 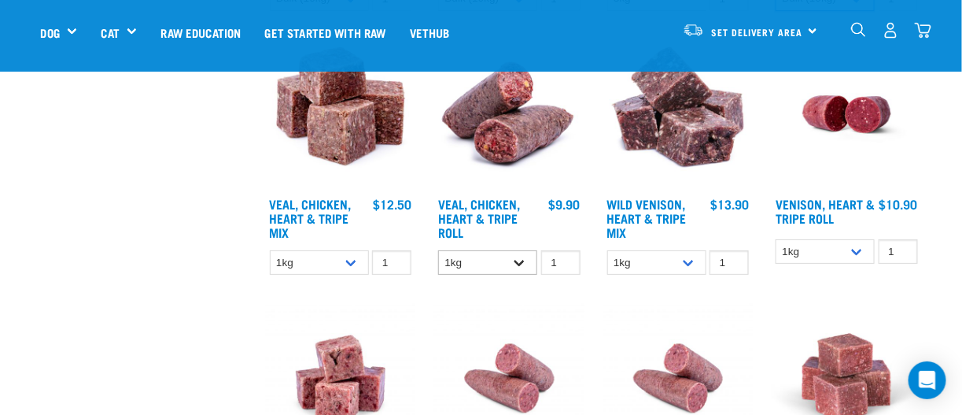 What do you see at coordinates (311, 217) in the screenshot?
I see `a: Veal, Chicken, Heart & Tripe Mix` at bounding box center [311, 217].